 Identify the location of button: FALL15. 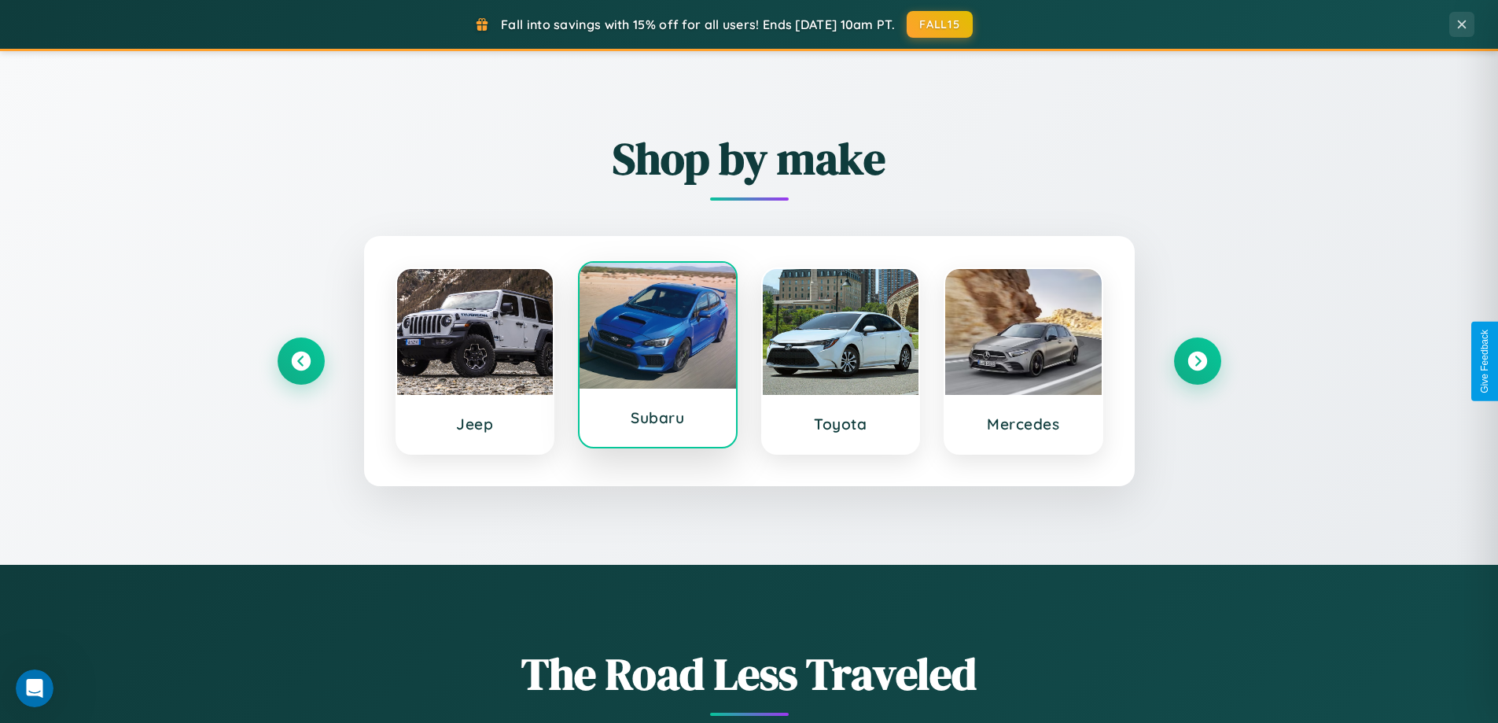
(940, 24).